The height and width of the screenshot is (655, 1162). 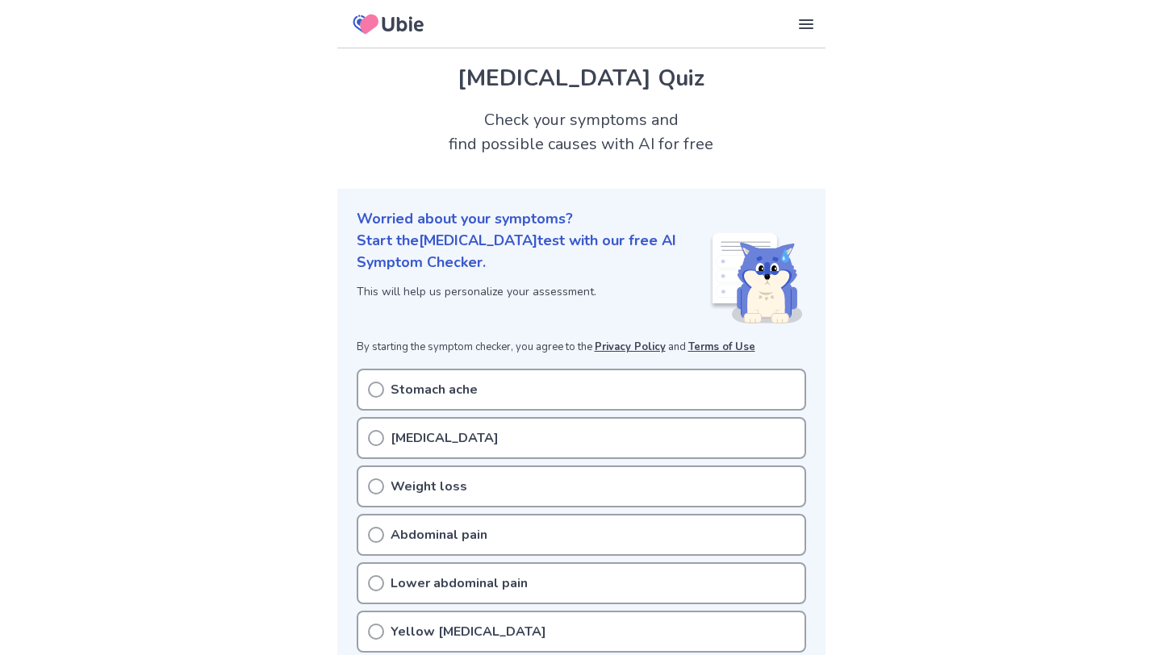 I want to click on h2: Check your symptoms and find possible causes with AI for free, so click(x=581, y=132).